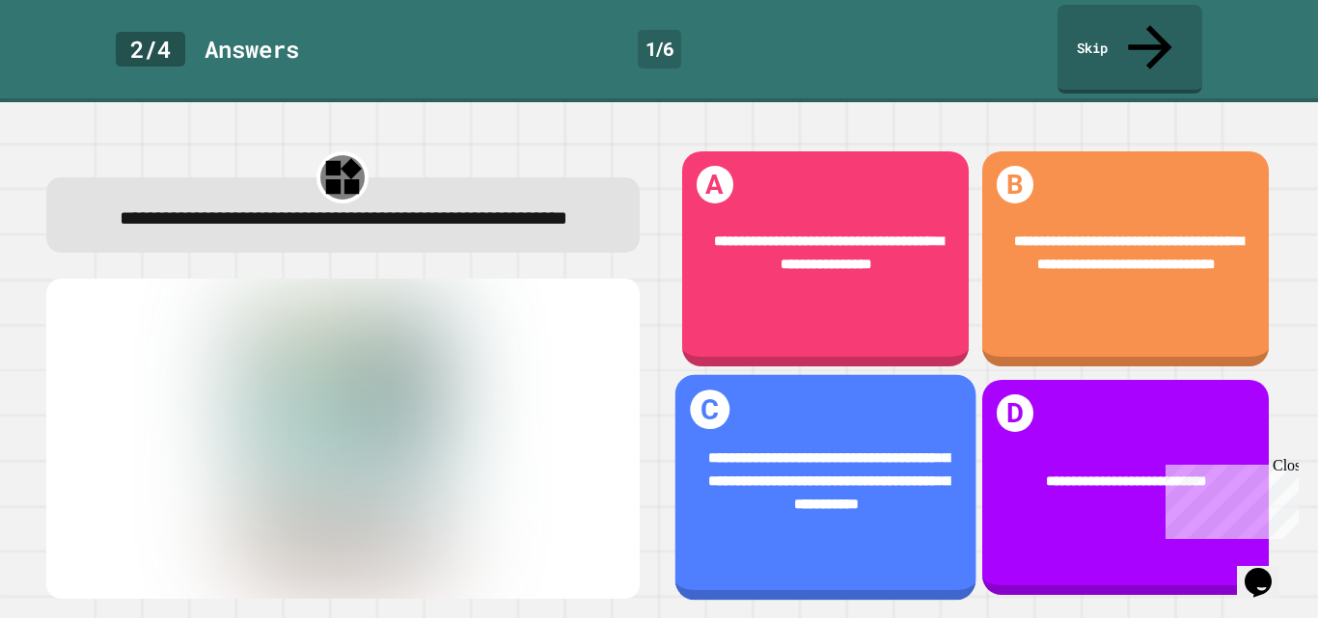  Describe the element at coordinates (1130, 49) in the screenshot. I see `a: Skip` at that location.